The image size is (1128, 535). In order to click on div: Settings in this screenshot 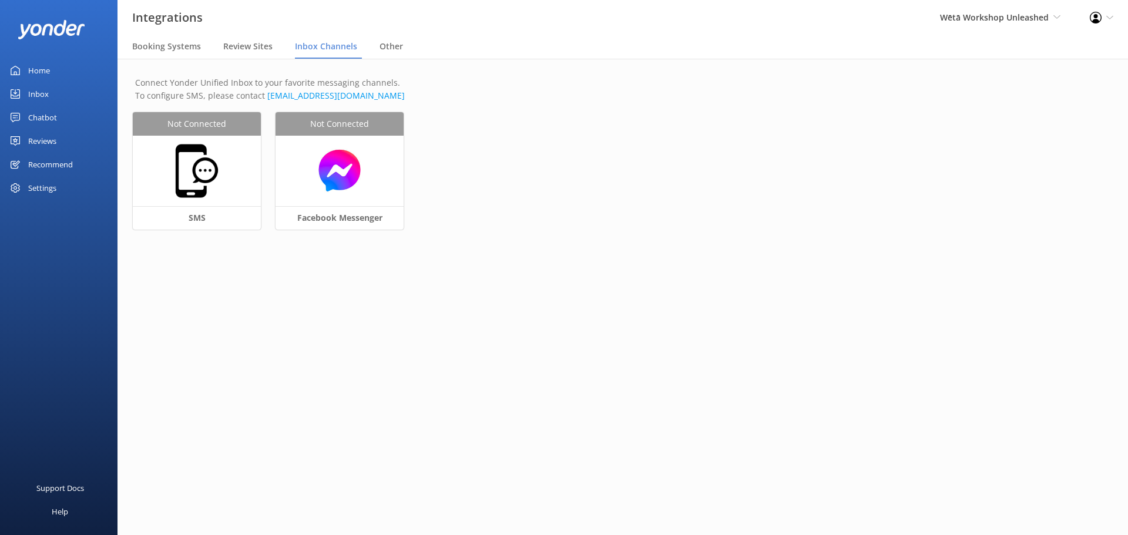, I will do `click(42, 188)`.